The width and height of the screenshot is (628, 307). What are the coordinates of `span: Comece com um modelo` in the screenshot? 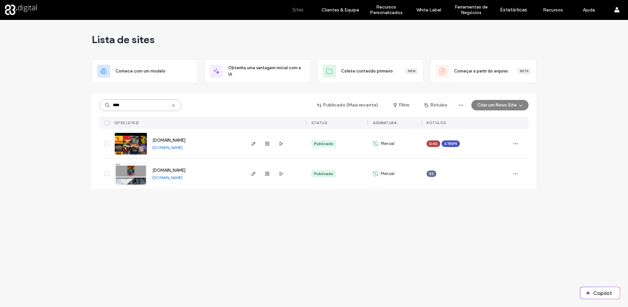 It's located at (140, 71).